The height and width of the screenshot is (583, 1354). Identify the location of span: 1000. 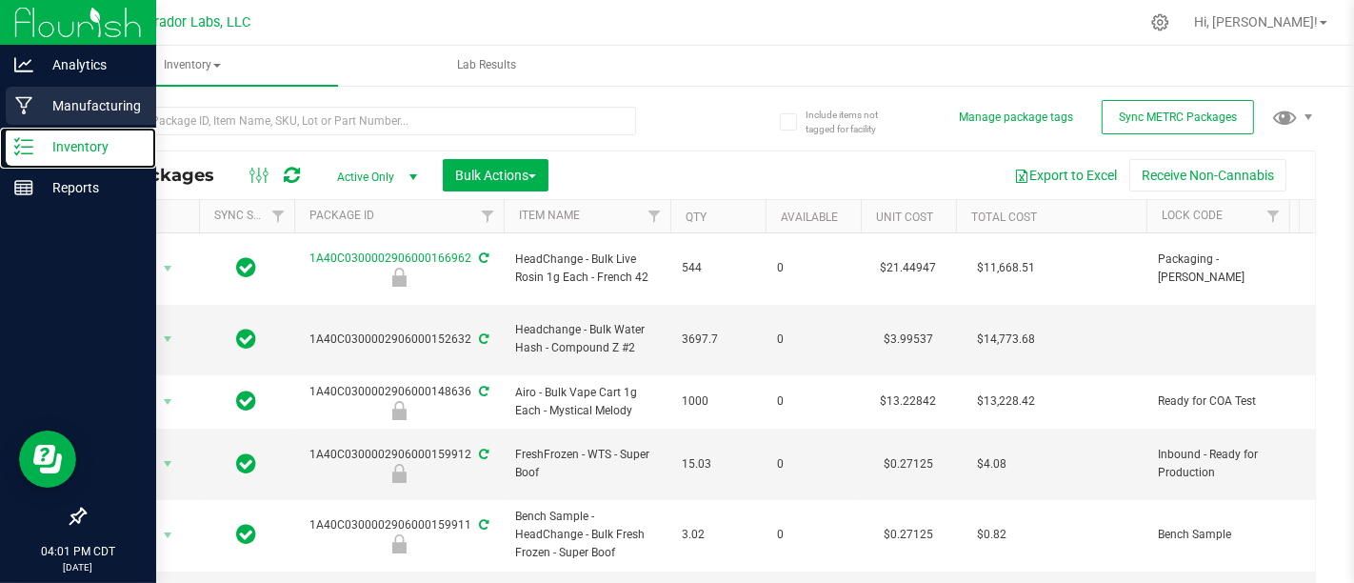
(718, 401).